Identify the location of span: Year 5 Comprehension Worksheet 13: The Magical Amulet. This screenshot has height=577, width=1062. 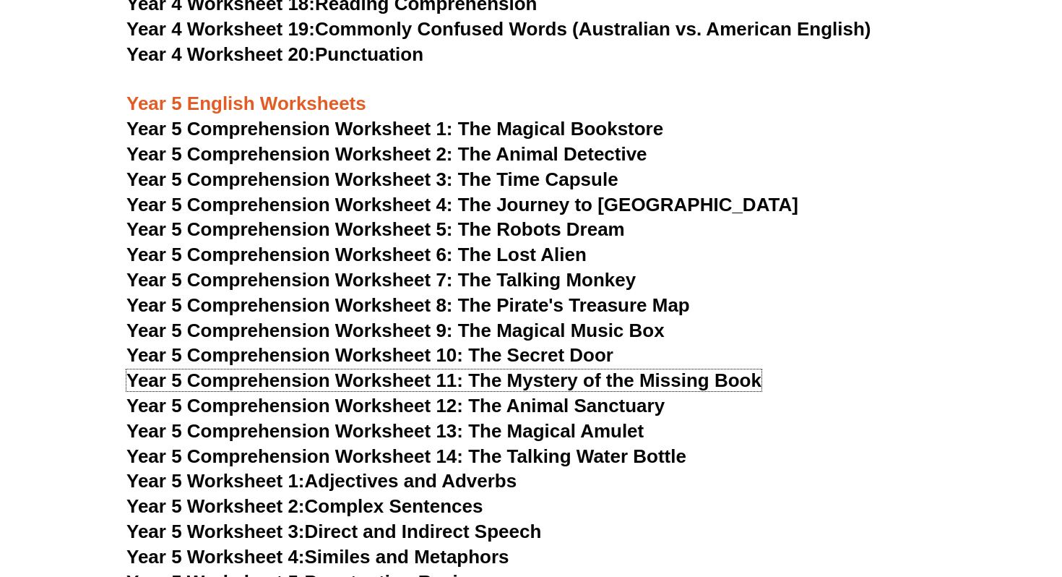
(385, 431).